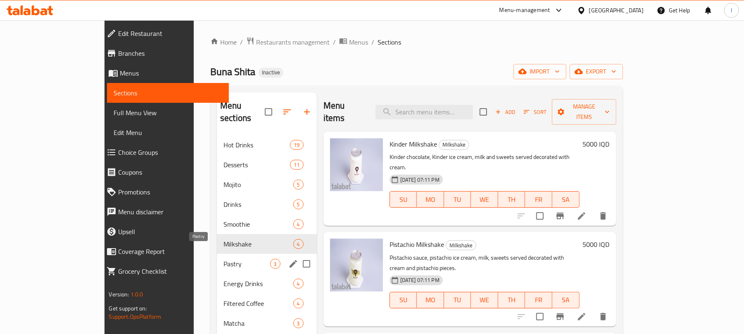 This screenshot has width=744, height=334. Describe the element at coordinates (267, 304) in the screenshot. I see `div: Filtered Coffee4` at that location.